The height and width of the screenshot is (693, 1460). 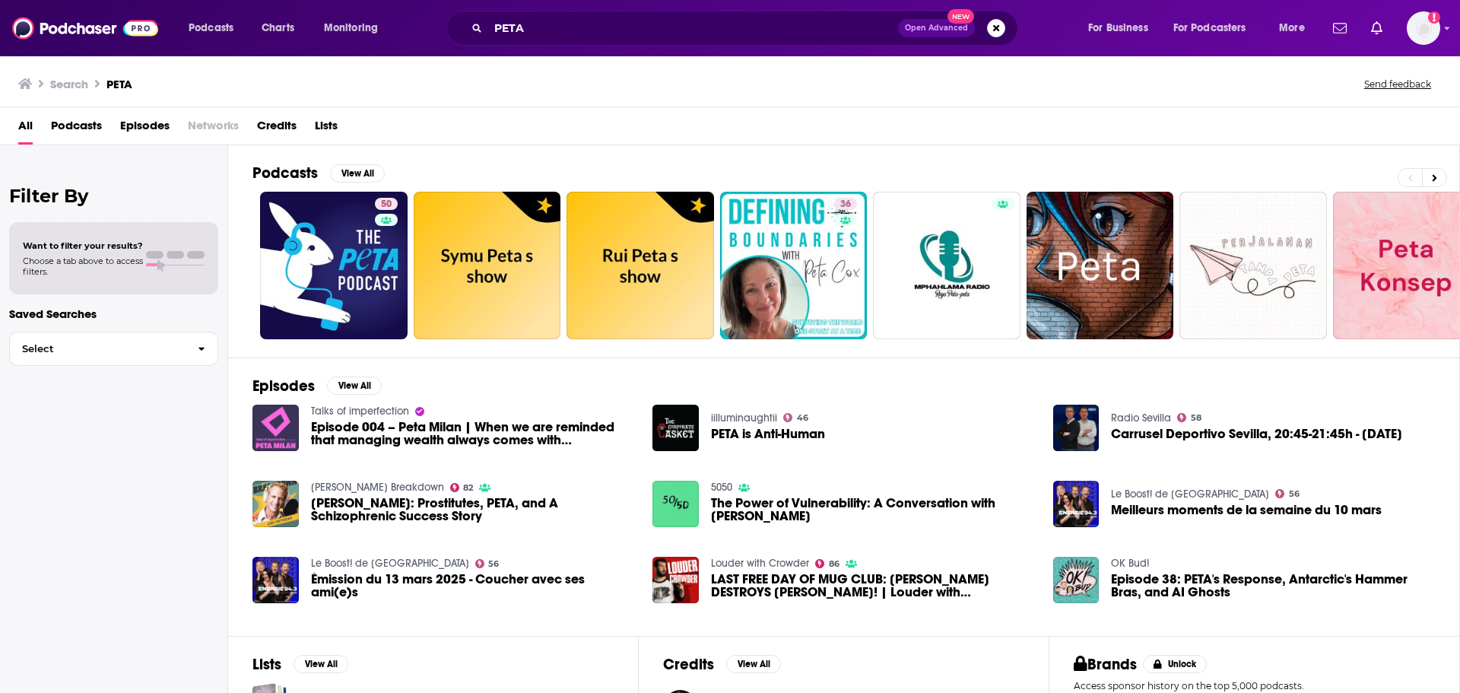 I want to click on a: 36, so click(x=846, y=204).